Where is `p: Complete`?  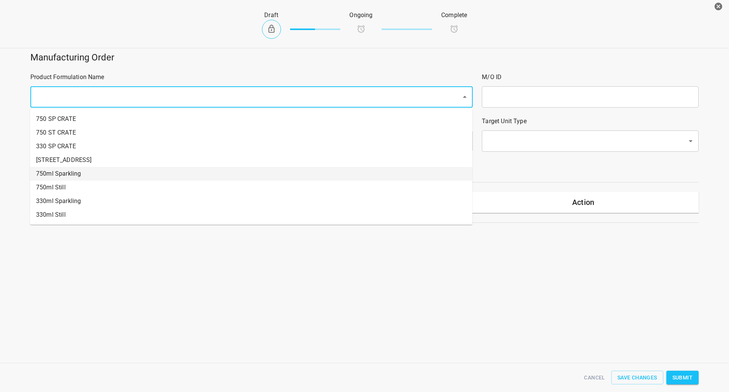 p: Complete is located at coordinates (454, 15).